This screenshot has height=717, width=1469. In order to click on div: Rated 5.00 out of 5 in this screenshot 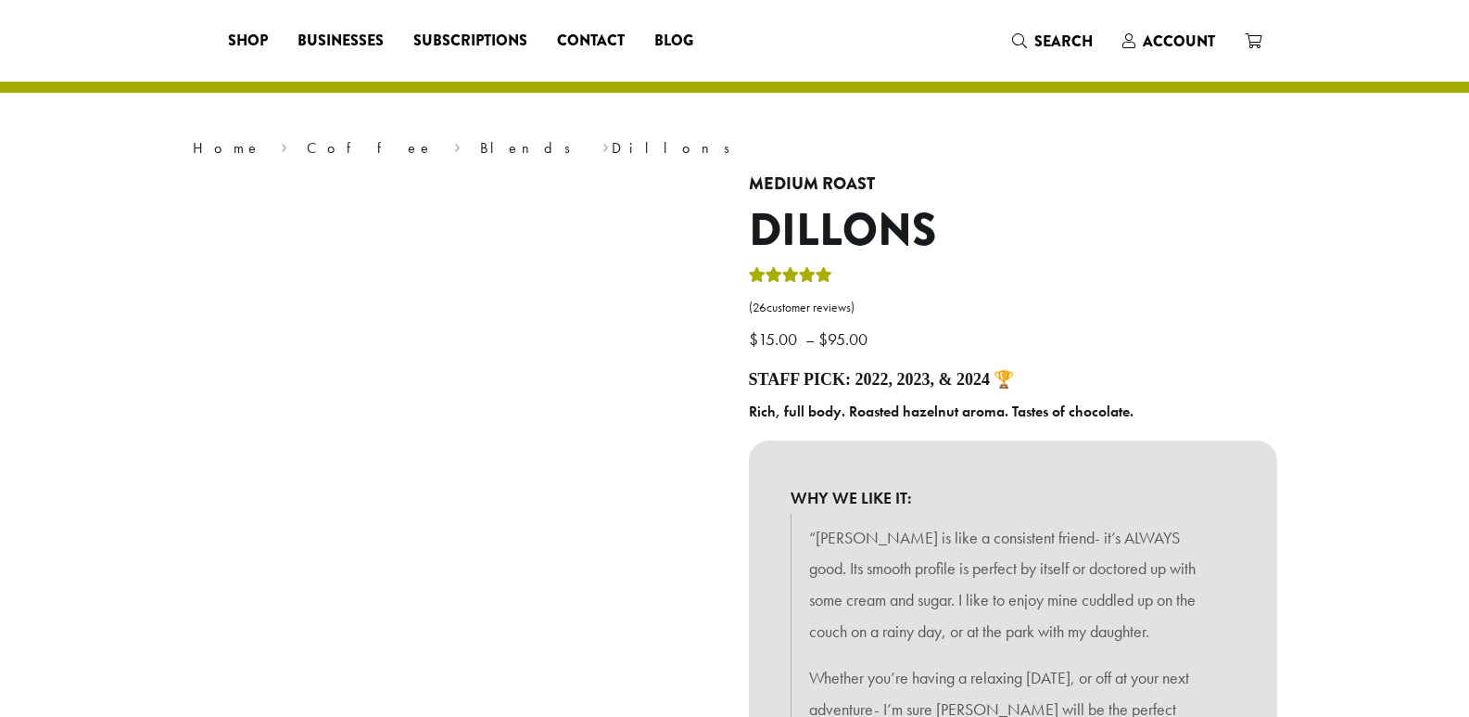, I will do `click(791, 278)`.